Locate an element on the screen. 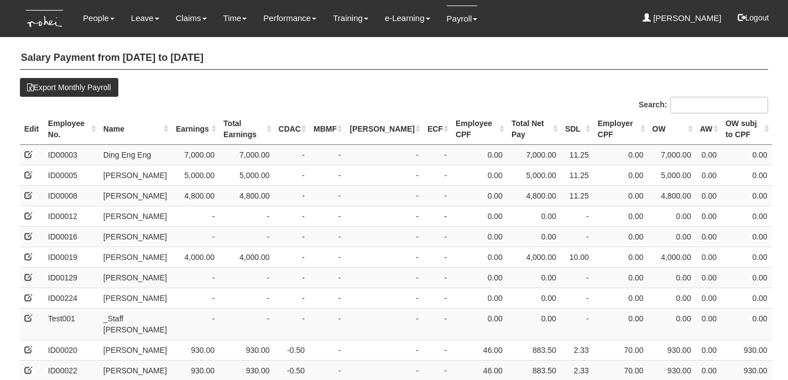 Image resolution: width=788 pixels, height=380 pixels. th: Edit is located at coordinates (32, 129).